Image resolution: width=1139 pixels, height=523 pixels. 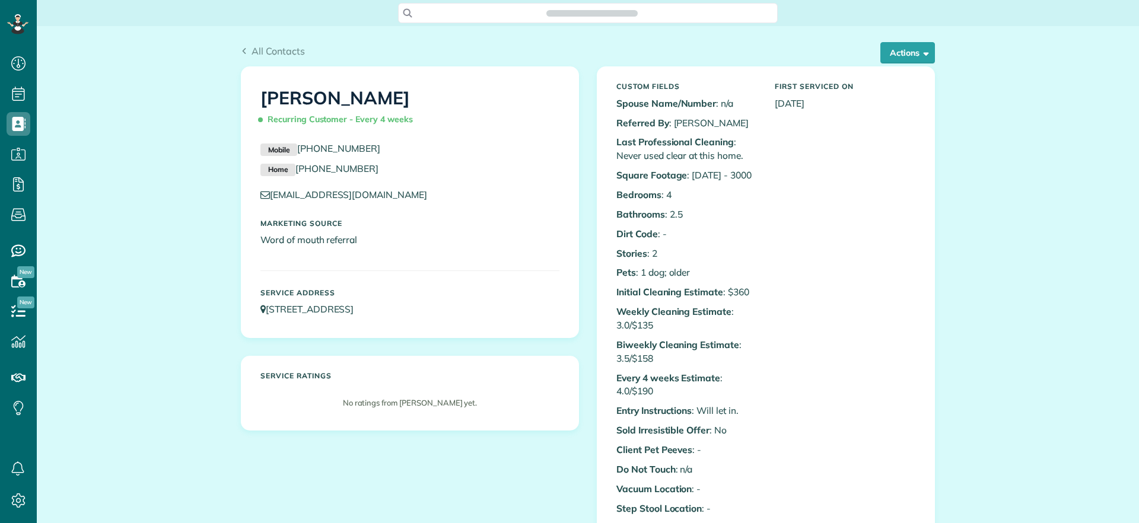 I want to click on b: Sold Irresistible Offer, so click(x=663, y=430).